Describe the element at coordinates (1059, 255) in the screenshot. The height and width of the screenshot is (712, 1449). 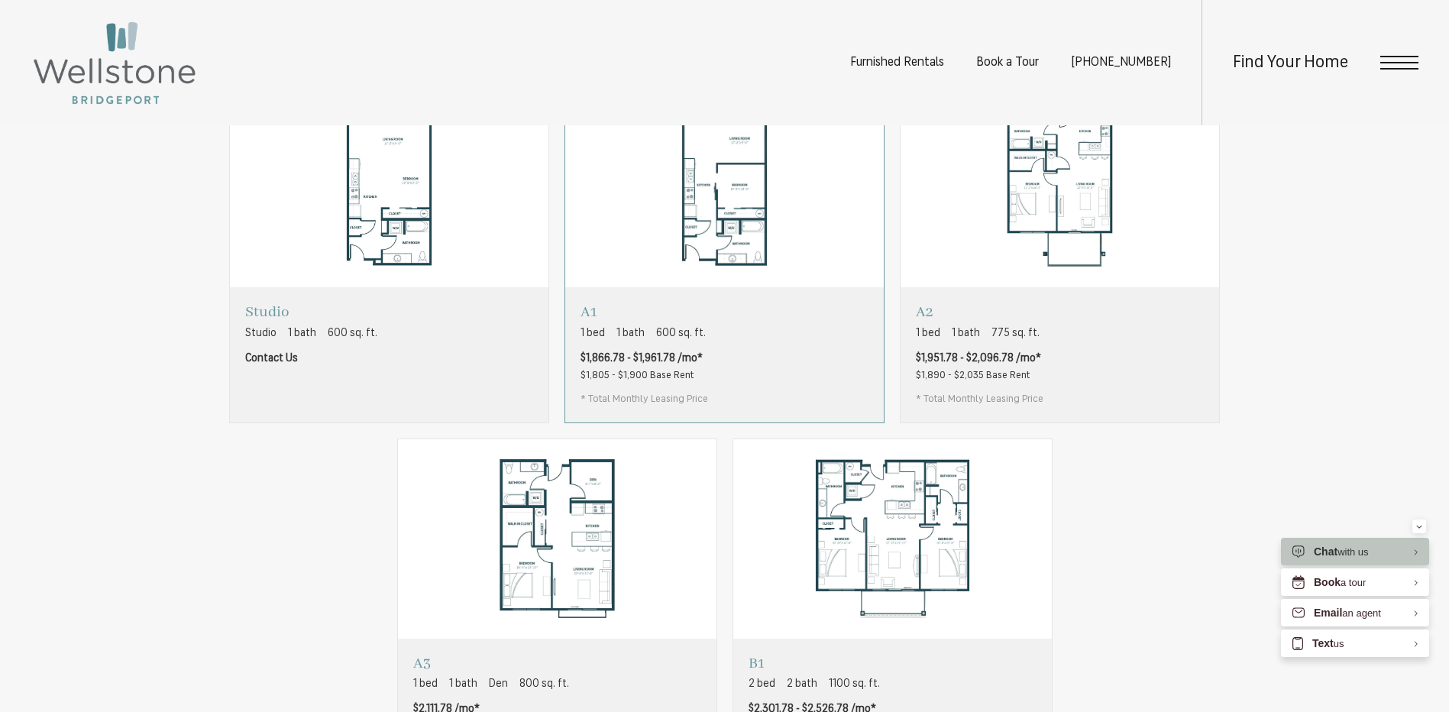
I see `a: View floorplan A2` at that location.